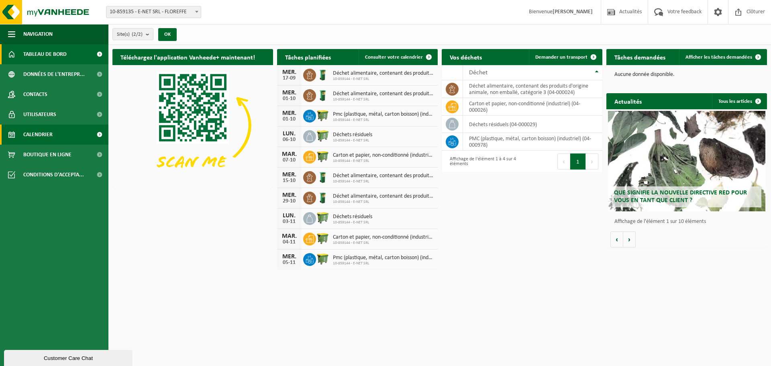 The width and height of the screenshot is (771, 366). I want to click on h2: Actualités, so click(628, 101).